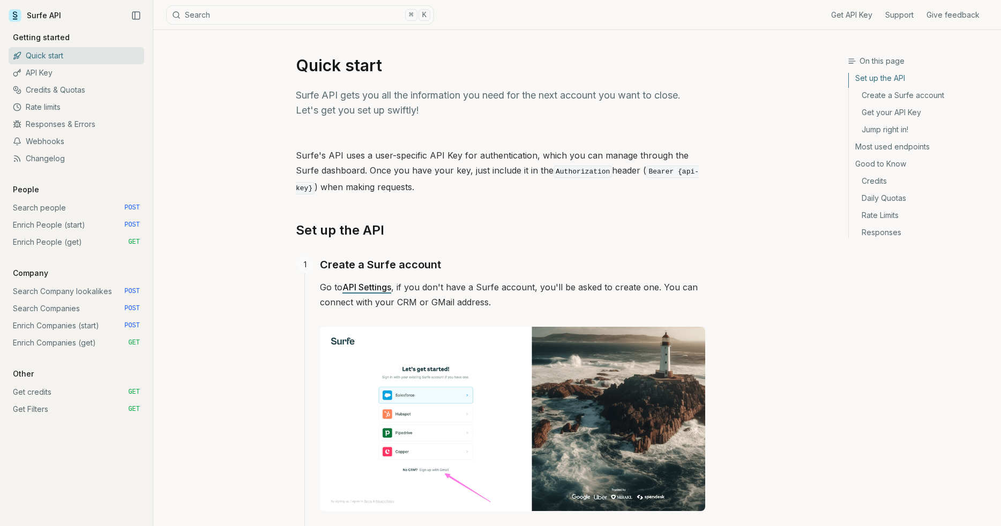 The height and width of the screenshot is (526, 1001). Describe the element at coordinates (920, 231) in the screenshot. I see `a: Responses` at that location.